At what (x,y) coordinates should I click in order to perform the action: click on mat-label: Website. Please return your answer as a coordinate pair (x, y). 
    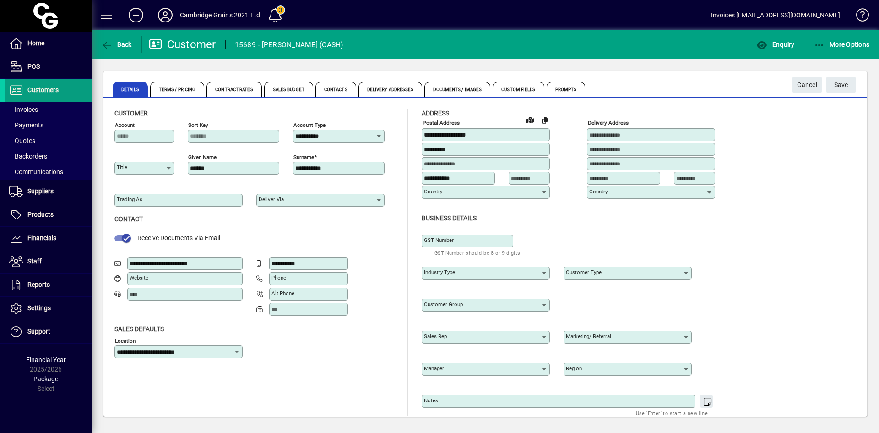
    Looking at the image, I should click on (139, 278).